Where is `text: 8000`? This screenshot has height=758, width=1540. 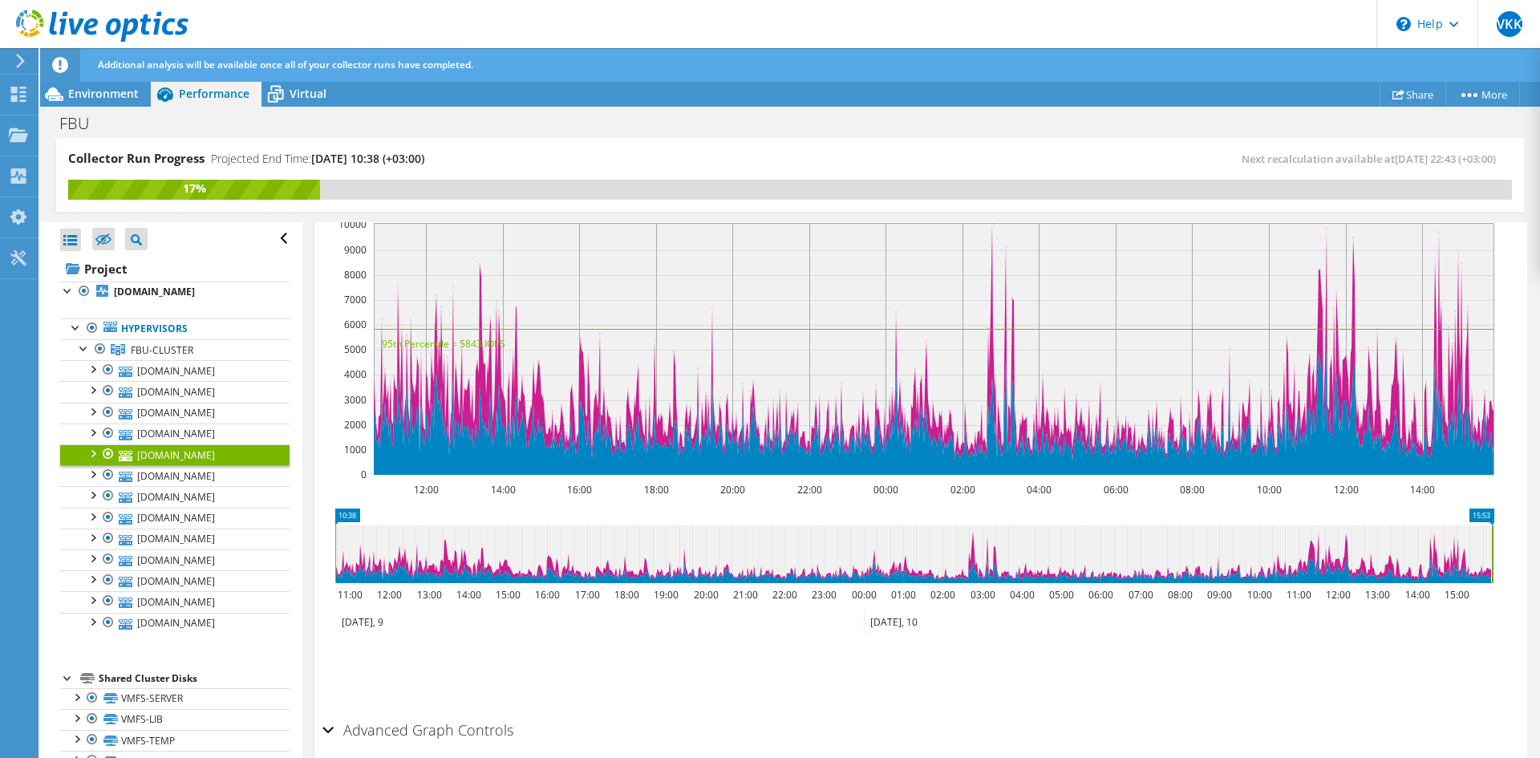 text: 8000 is located at coordinates (355, 274).